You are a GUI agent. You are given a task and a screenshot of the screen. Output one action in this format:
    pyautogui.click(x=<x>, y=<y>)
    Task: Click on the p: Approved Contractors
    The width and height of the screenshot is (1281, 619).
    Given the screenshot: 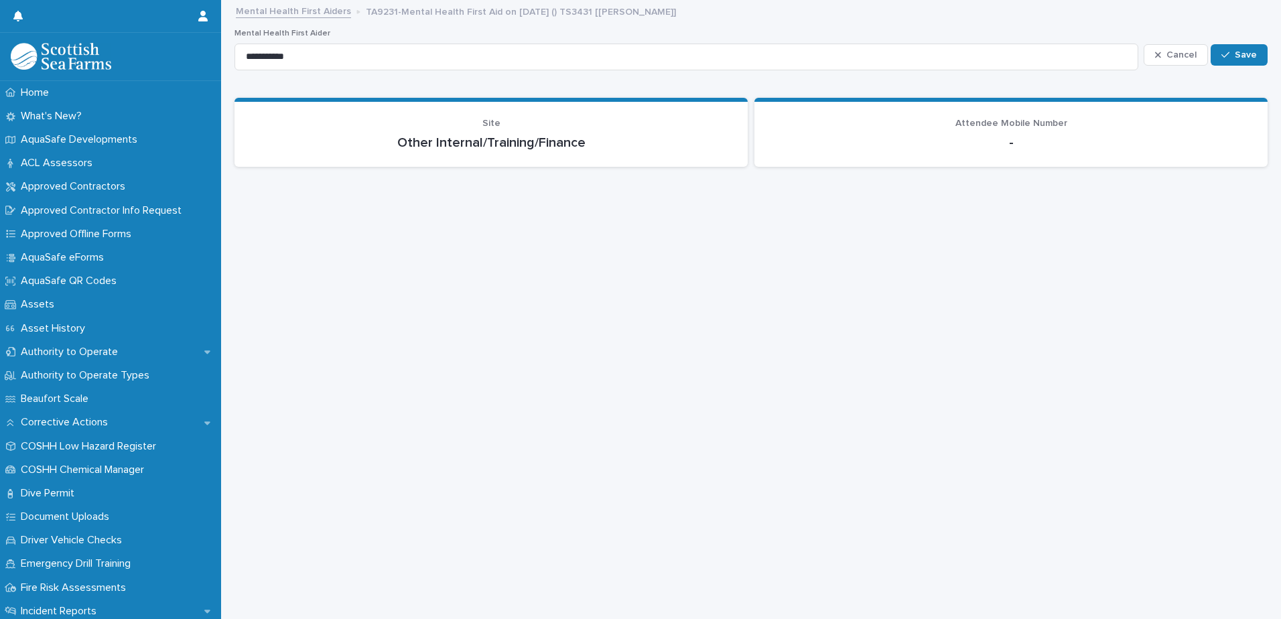 What is the action you would take?
    pyautogui.click(x=76, y=186)
    